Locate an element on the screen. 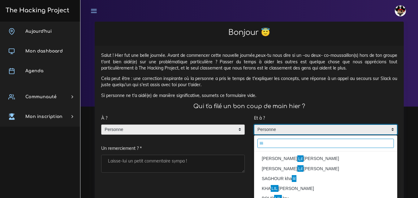 This screenshot has height=198, width=418. span: Aujourd'hui is located at coordinates (38, 31).